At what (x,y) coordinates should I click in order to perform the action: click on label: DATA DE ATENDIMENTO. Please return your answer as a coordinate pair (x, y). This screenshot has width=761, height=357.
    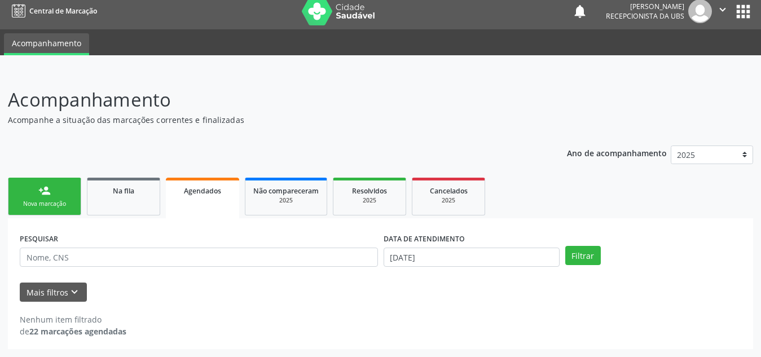
    Looking at the image, I should click on (424, 239).